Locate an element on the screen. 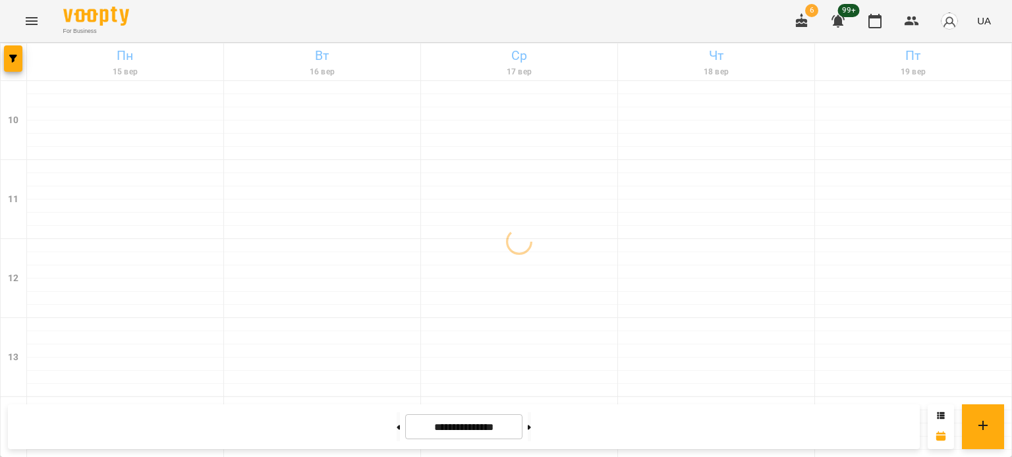  img: Voopty Logo is located at coordinates (96, 16).